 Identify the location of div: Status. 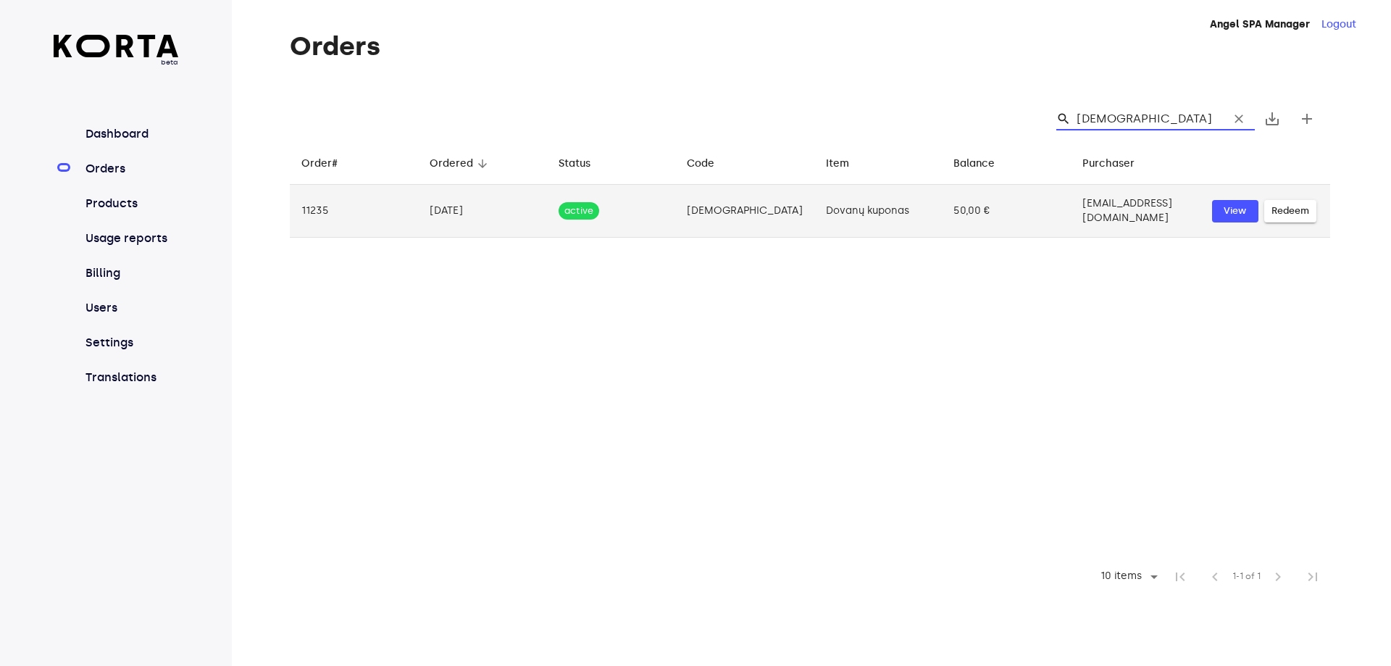
(575, 164).